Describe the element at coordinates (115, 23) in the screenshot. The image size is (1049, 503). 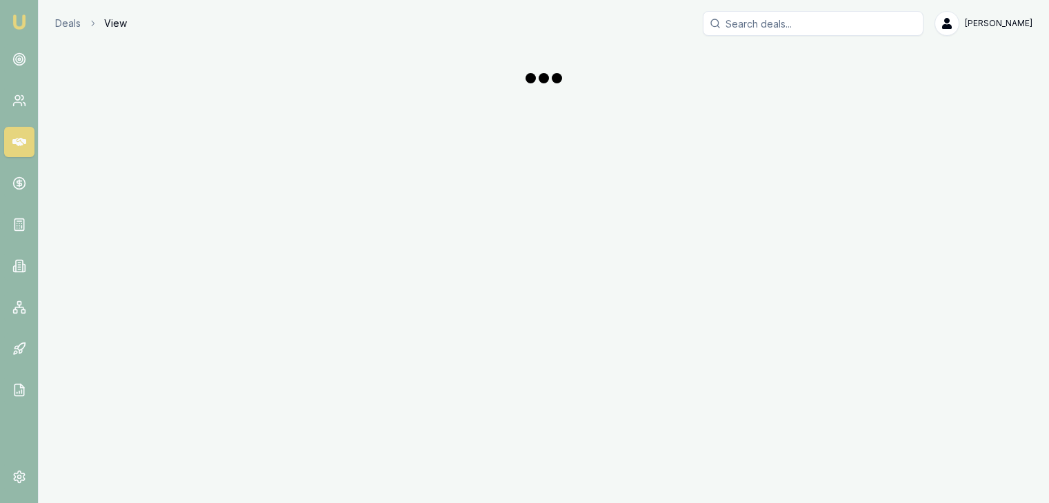
I see `span: View` at that location.